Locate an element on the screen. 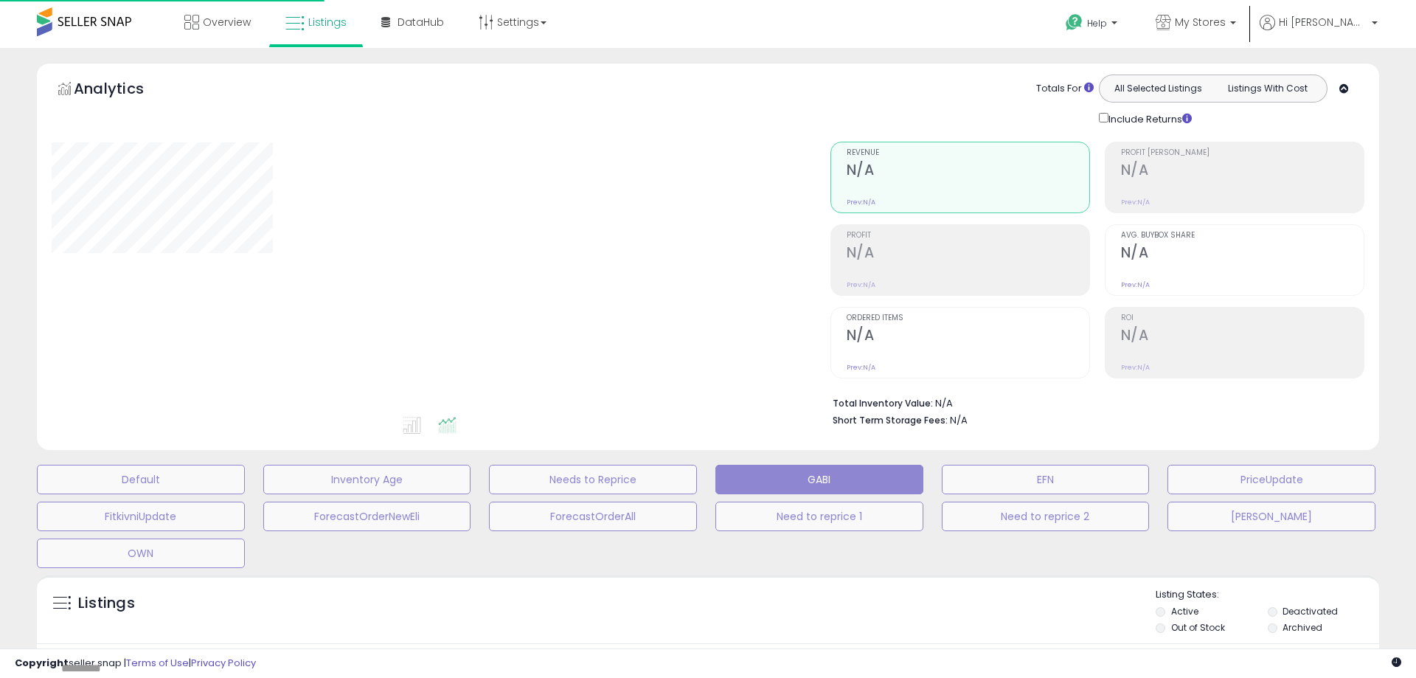 The width and height of the screenshot is (1416, 678). span: My Stores is located at coordinates (1200, 22).